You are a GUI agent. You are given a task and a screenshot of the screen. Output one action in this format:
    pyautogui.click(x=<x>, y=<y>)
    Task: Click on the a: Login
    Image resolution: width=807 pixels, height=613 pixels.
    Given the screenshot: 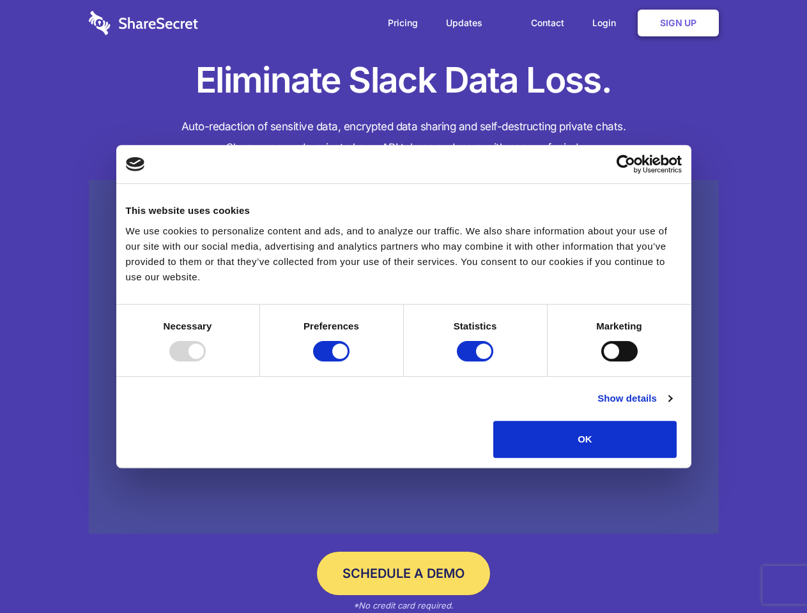 What is the action you would take?
    pyautogui.click(x=607, y=23)
    